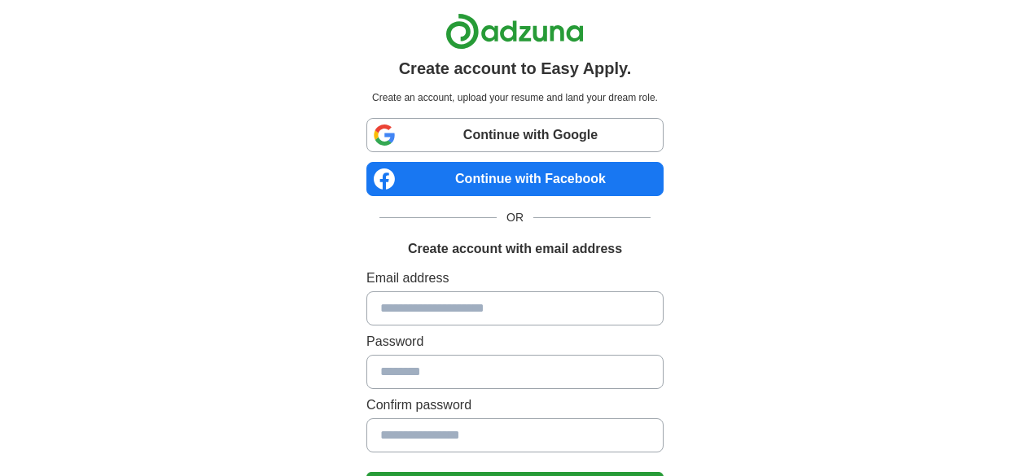 The height and width of the screenshot is (476, 1030). Describe the element at coordinates (515, 249) in the screenshot. I see `h1: Create account with email address` at that location.